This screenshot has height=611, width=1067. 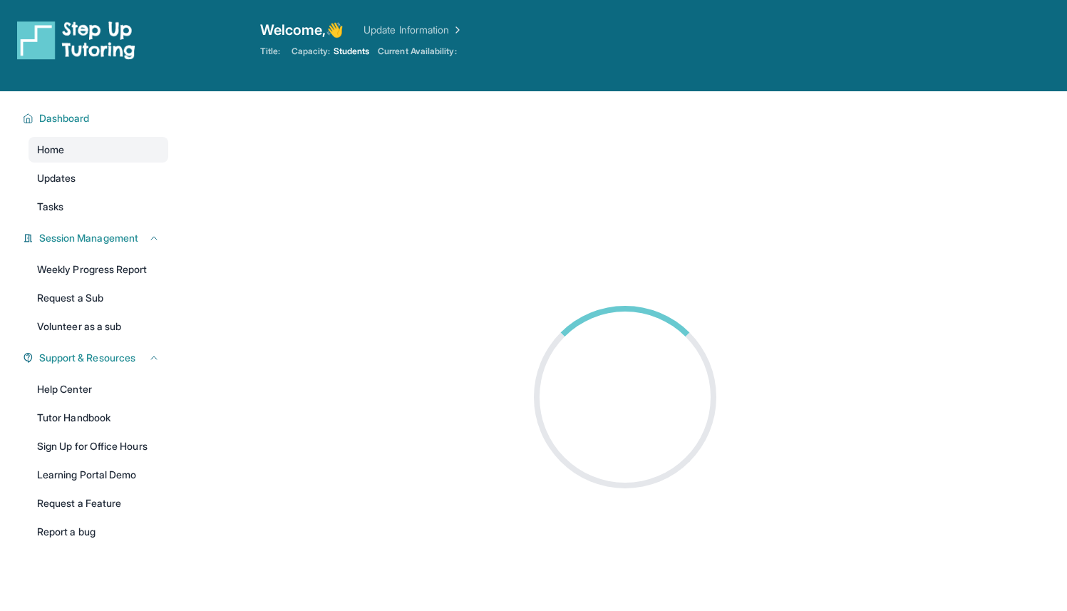 What do you see at coordinates (98, 150) in the screenshot?
I see `a: Home` at bounding box center [98, 150].